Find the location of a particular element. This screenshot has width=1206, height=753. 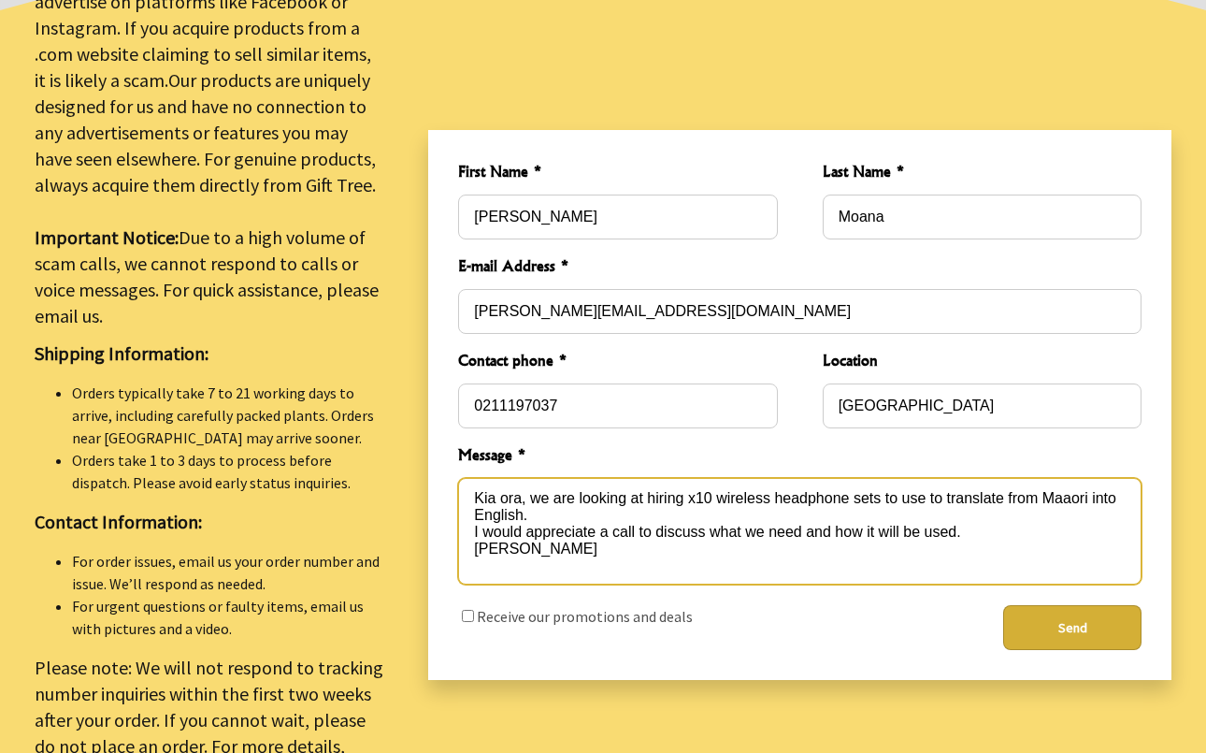

span: Message * is located at coordinates (799, 456).